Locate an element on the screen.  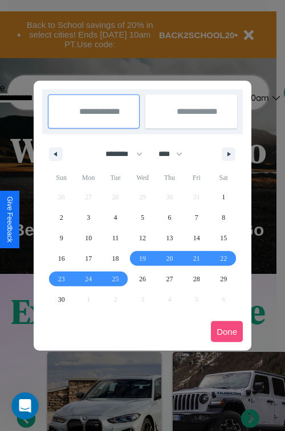
span: 22 is located at coordinates (223, 259).